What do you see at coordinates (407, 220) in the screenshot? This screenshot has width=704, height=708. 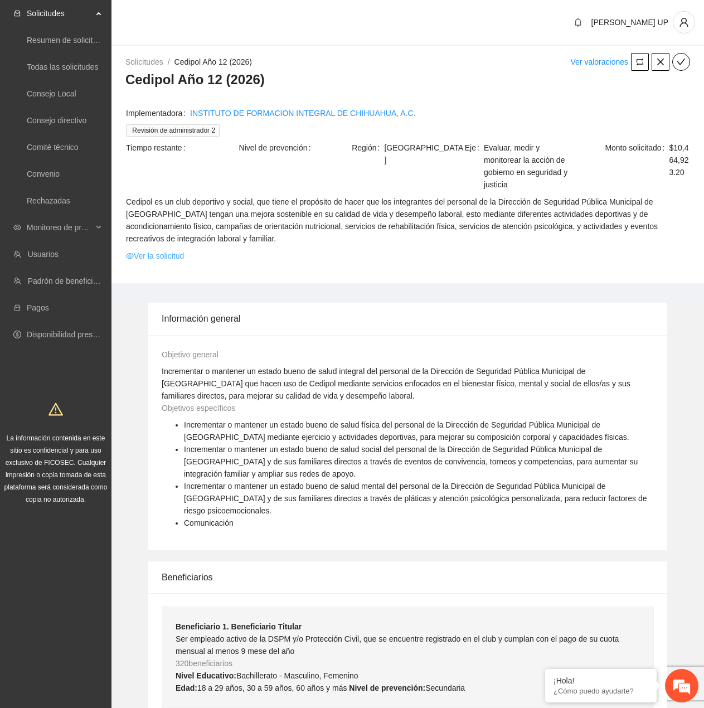 I see `span: Cedipol es un club deportivo y social, que tiene el propósito de hacer que los integrantes del pe...` at bounding box center [407, 220].